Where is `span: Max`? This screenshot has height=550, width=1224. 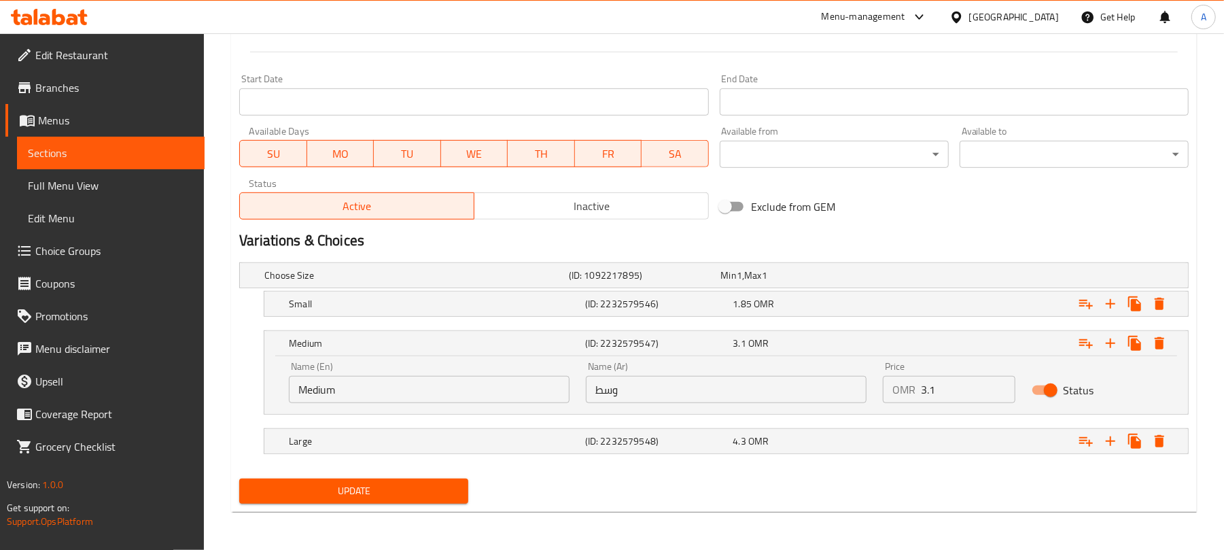
span: Max is located at coordinates (752, 275).